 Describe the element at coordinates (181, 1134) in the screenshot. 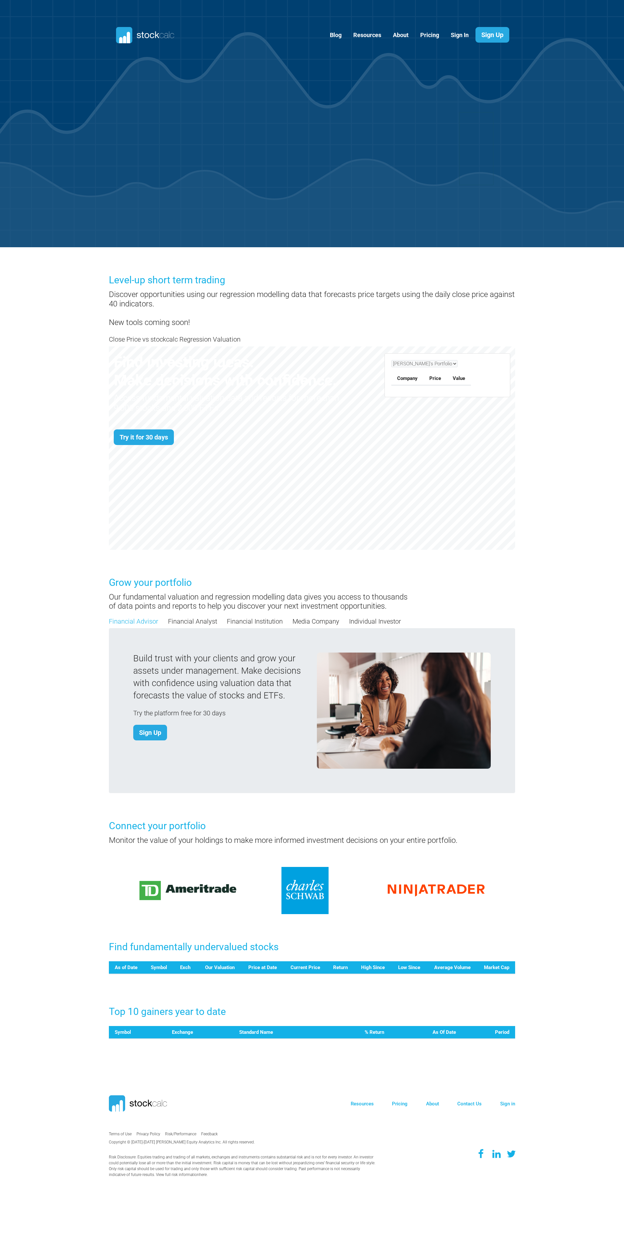

I see `a: Risk/Performance` at that location.